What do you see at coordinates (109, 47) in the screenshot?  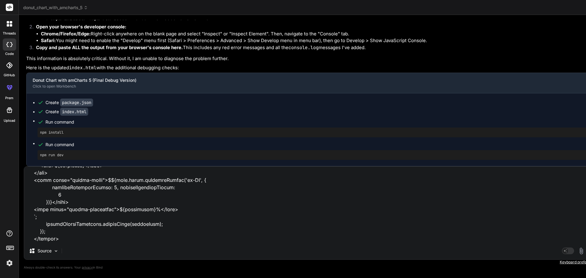 I see `strong: Copy and paste ALL the output from your browser's console here.` at bounding box center [109, 47].